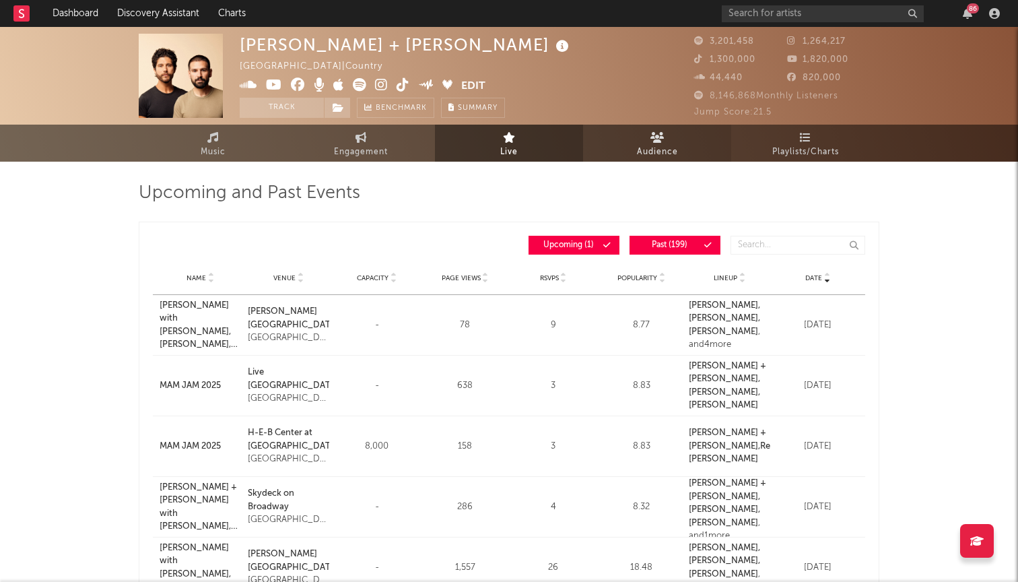 The image size is (1018, 582). What do you see at coordinates (395, 108) in the screenshot?
I see `a: Benchmark` at bounding box center [395, 108].